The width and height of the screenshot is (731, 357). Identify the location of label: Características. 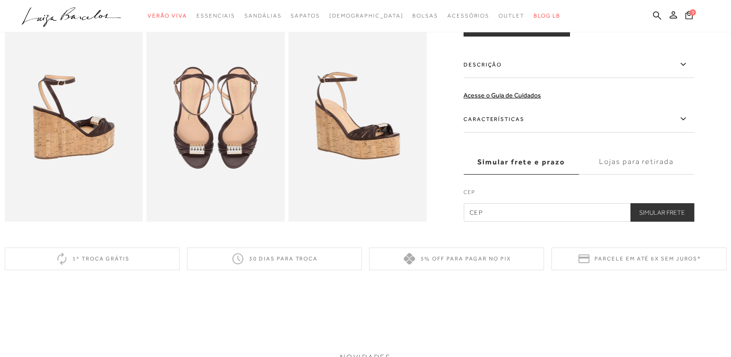
(579, 119).